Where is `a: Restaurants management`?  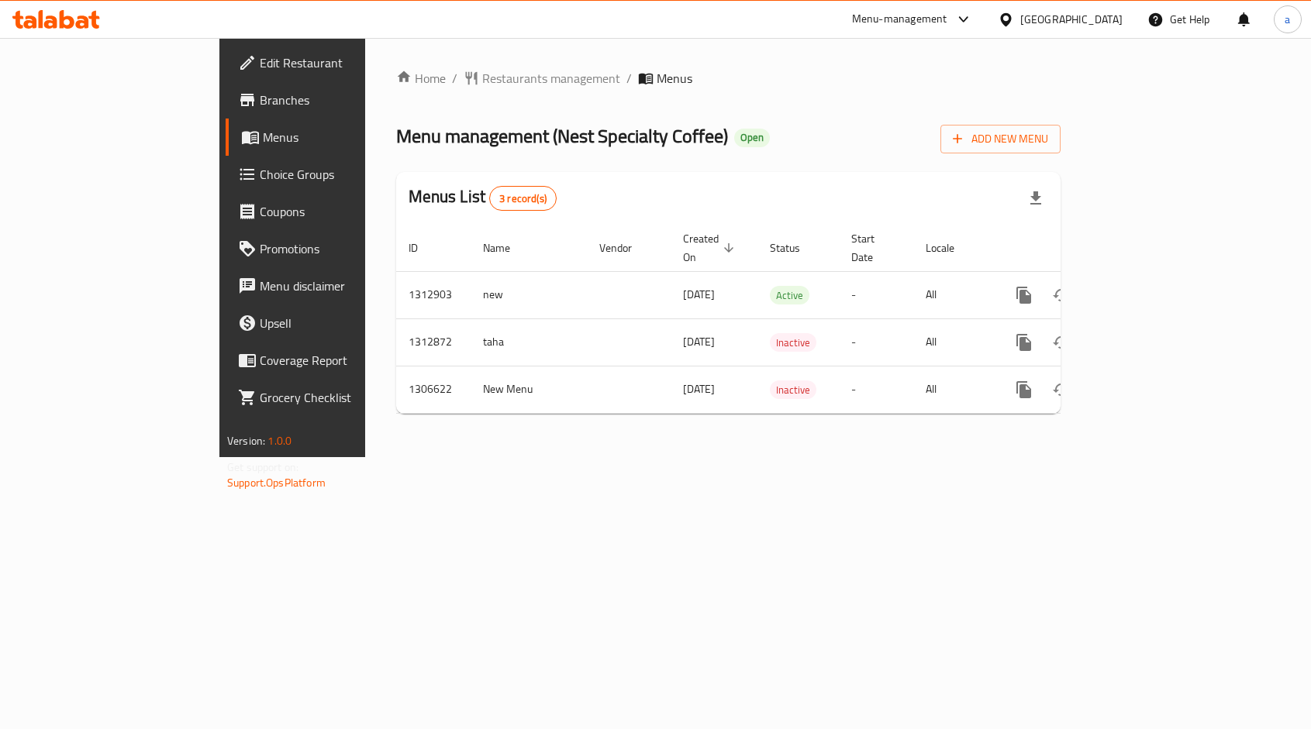 a: Restaurants management is located at coordinates (542, 78).